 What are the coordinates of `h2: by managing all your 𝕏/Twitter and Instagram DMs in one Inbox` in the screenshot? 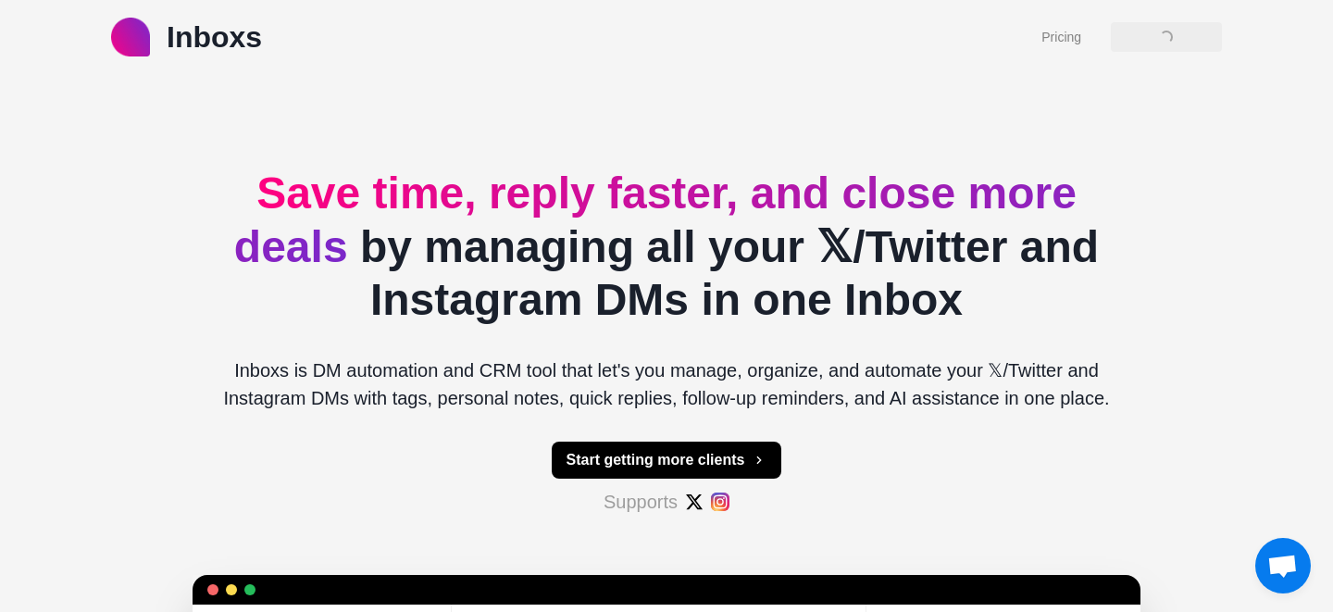 It's located at (666, 246).